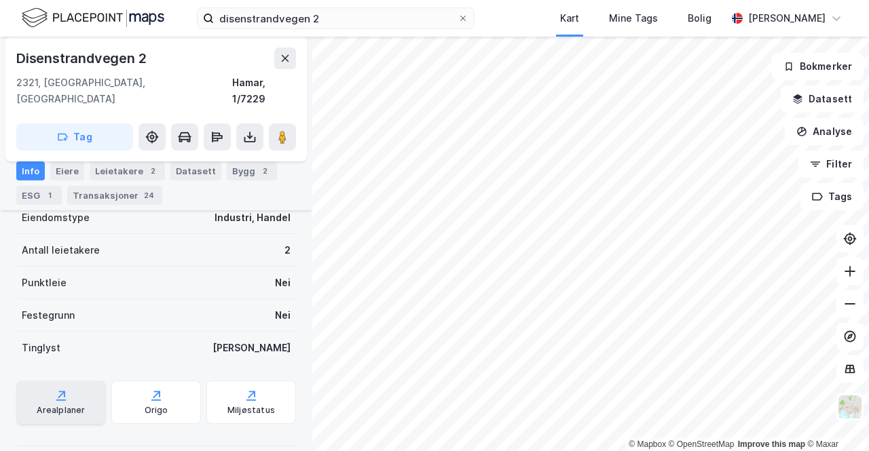 This screenshot has height=451, width=869. I want to click on div: Hamar, 1/7229, so click(264, 91).